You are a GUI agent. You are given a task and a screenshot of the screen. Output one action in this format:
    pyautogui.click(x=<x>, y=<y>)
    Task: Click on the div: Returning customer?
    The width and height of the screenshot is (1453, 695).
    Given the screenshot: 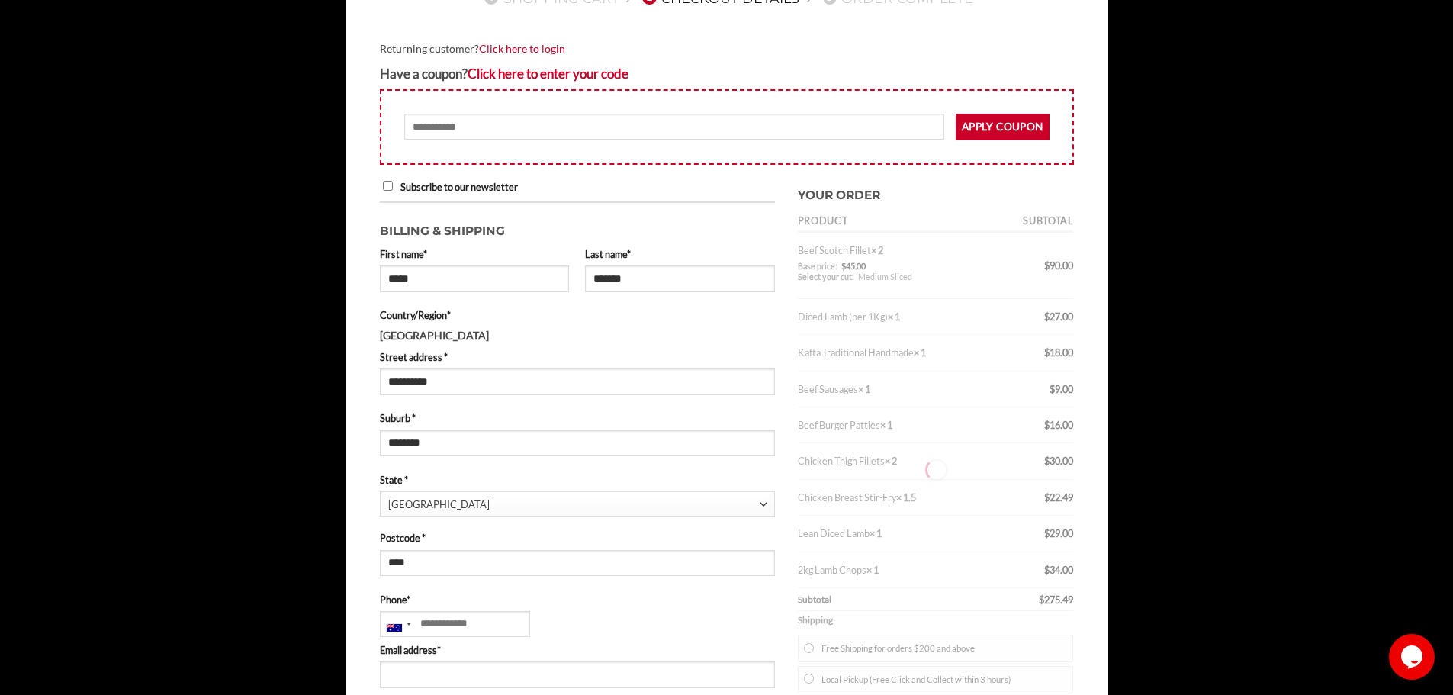 What is the action you would take?
    pyautogui.click(x=727, y=49)
    